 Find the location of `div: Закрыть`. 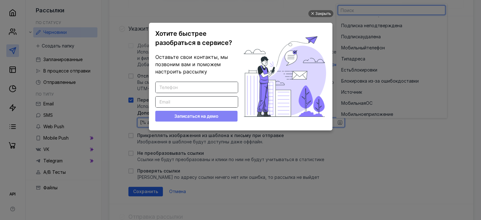

div: Закрыть is located at coordinates (323, 14).